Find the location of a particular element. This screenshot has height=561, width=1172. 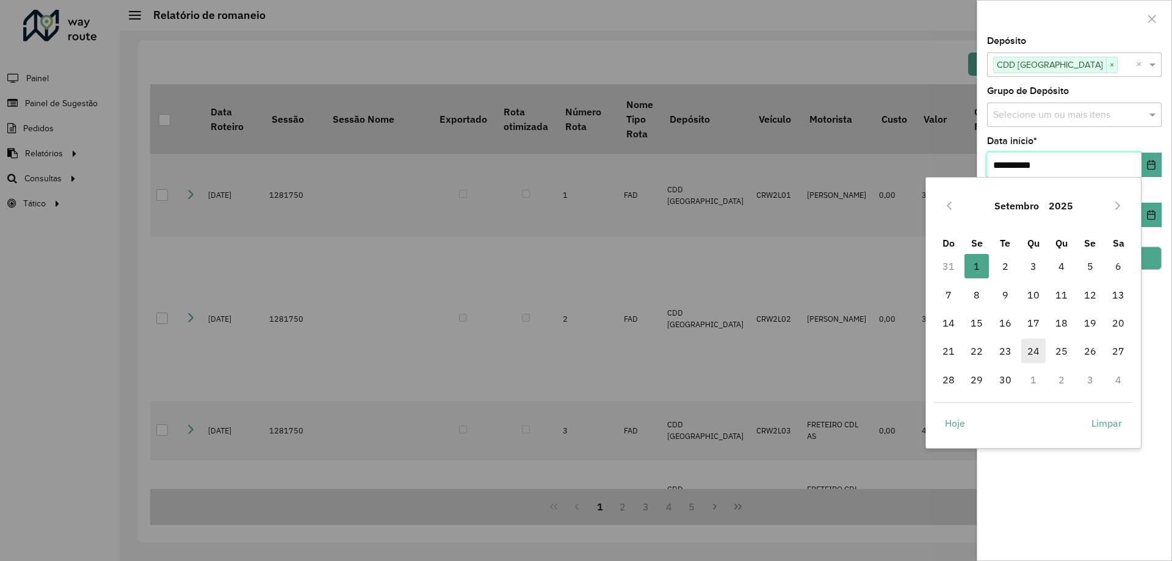

label: Grupo de Depósito is located at coordinates (1028, 91).